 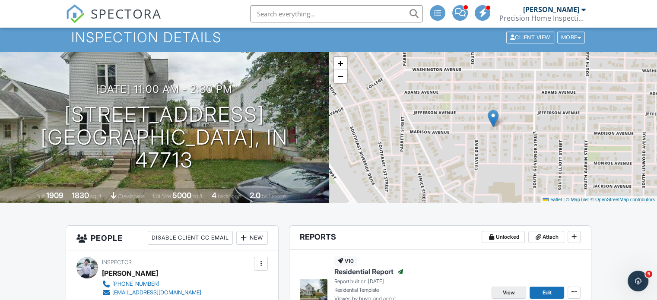 What do you see at coordinates (578, 200) in the screenshot?
I see `a: © MapTiler` at bounding box center [578, 200].